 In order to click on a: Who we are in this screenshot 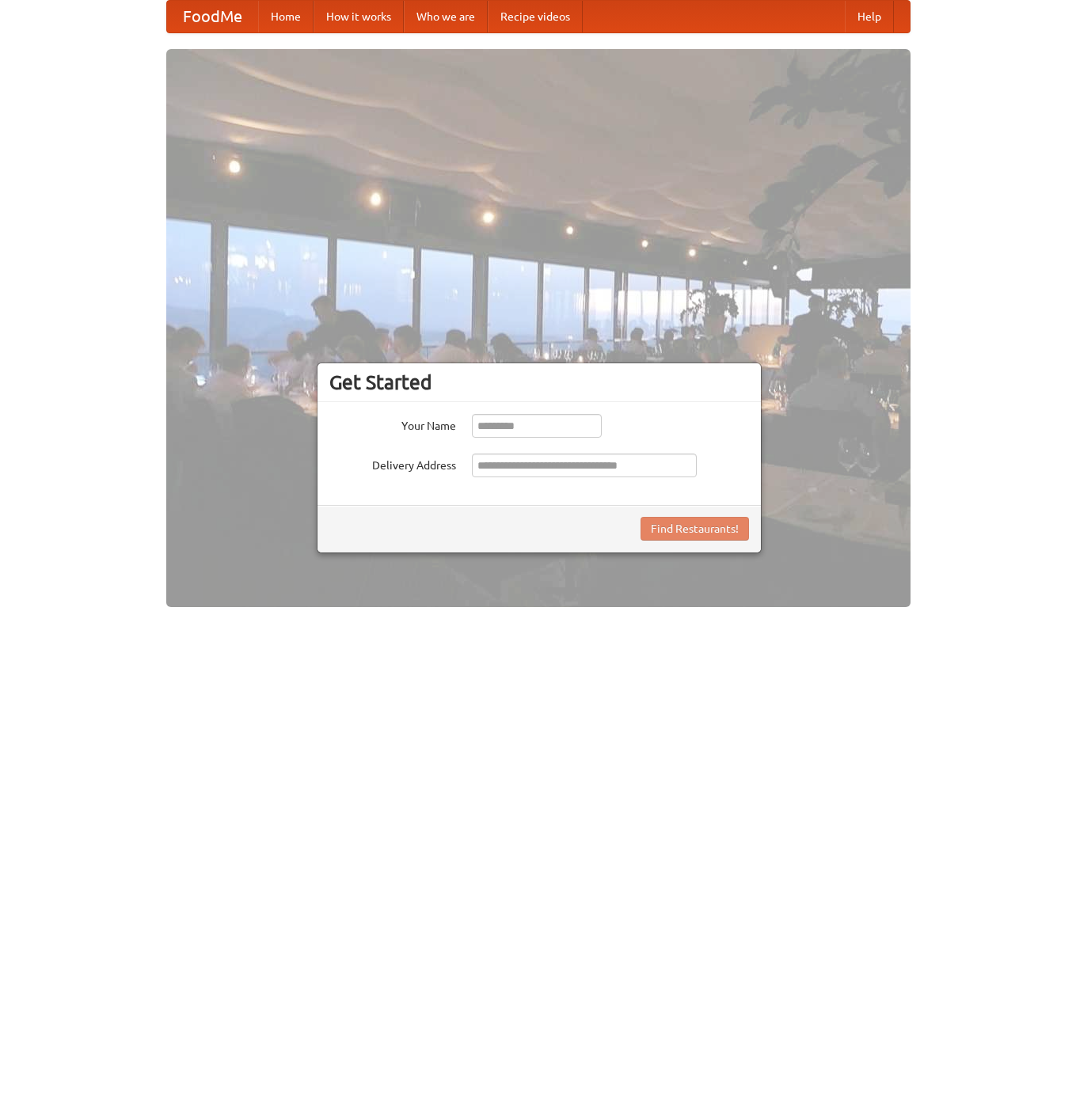, I will do `click(446, 16)`.